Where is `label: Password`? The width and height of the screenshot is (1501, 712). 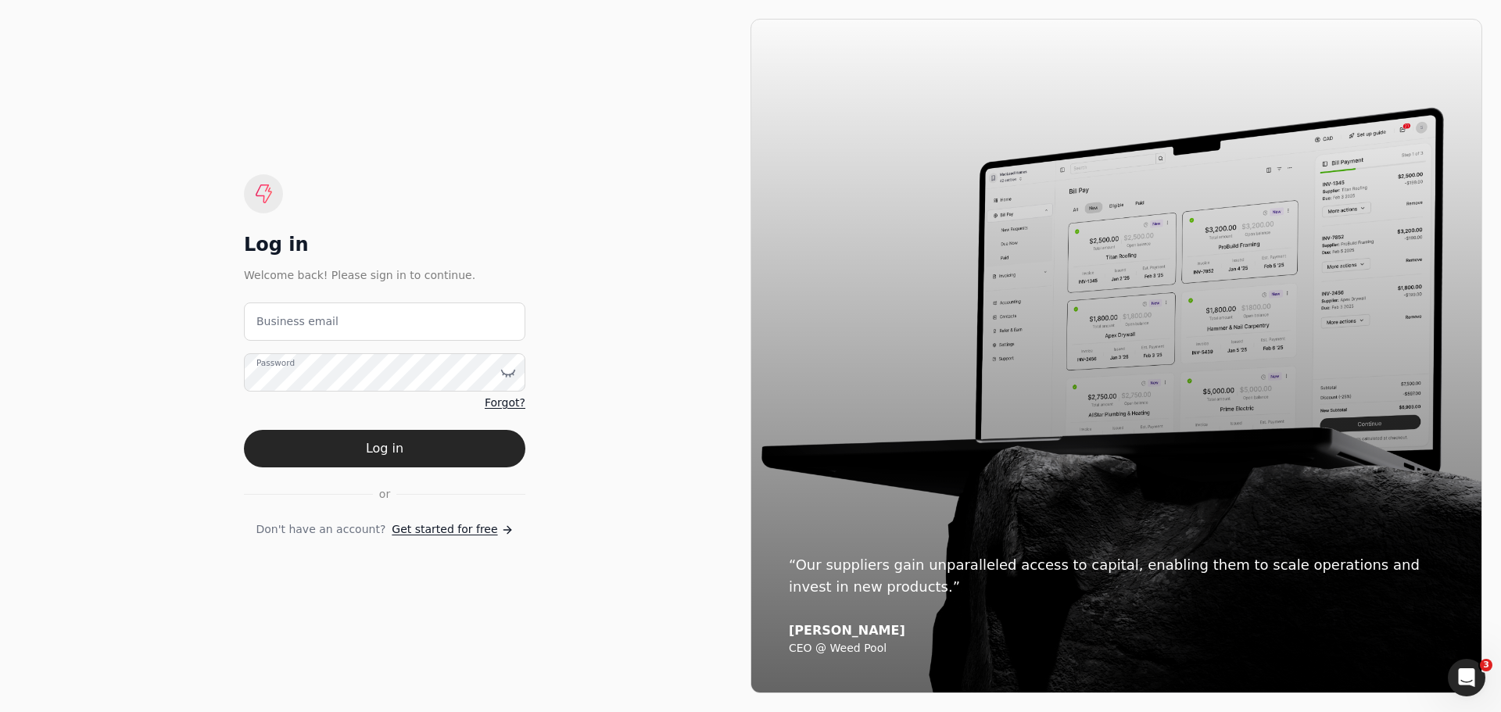
label: Password is located at coordinates (275, 364).